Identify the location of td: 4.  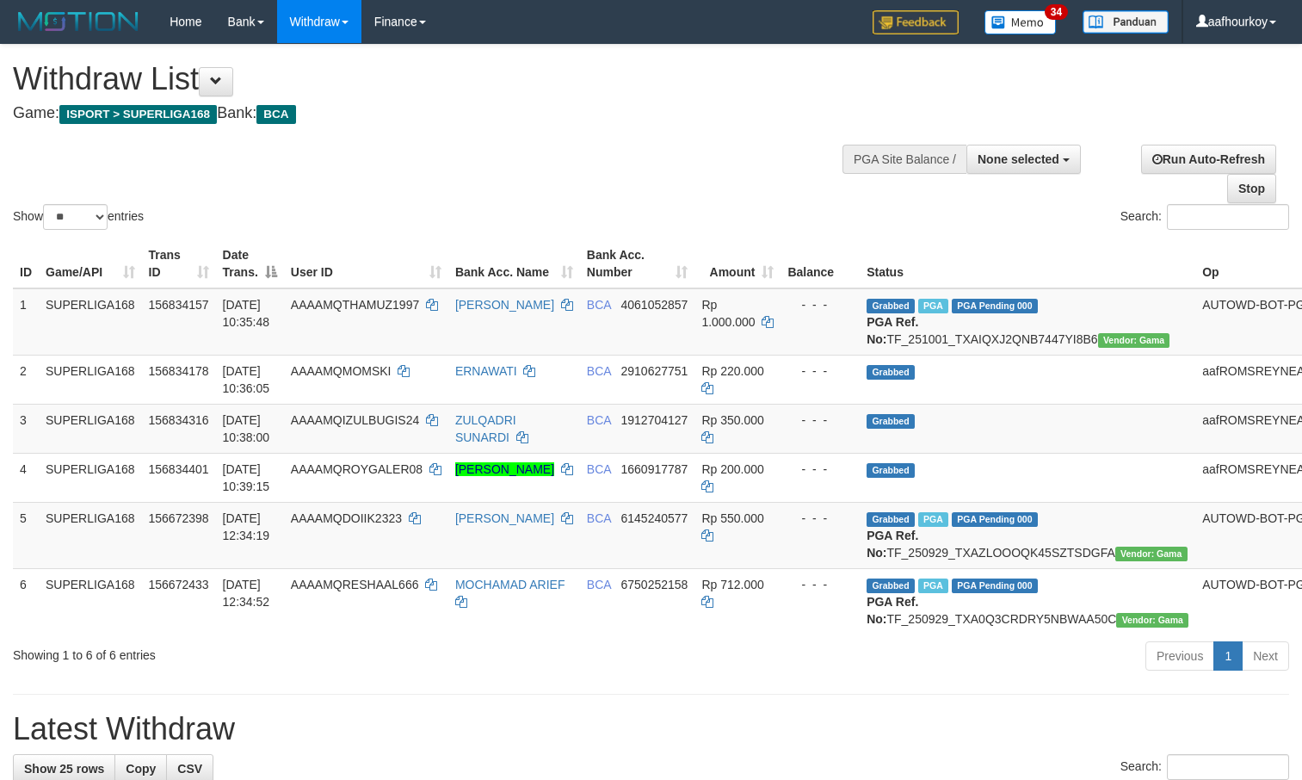
(26, 477).